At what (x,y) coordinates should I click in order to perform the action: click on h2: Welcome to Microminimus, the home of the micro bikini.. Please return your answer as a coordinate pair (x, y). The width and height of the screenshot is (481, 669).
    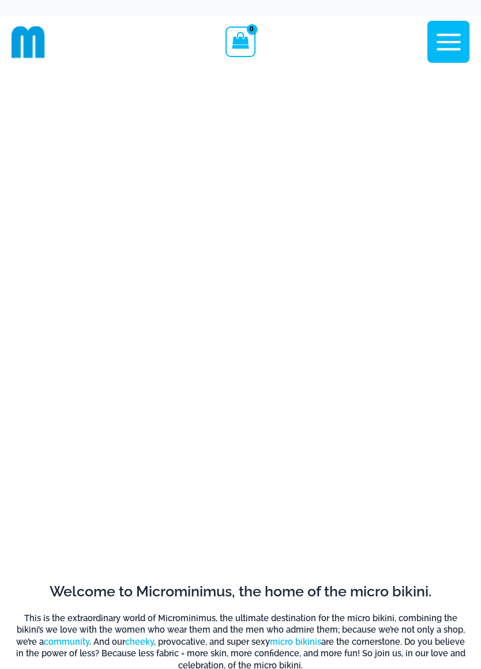
    Looking at the image, I should click on (240, 591).